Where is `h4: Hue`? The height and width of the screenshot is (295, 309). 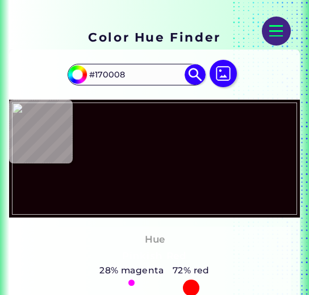
h4: Hue is located at coordinates (155, 239).